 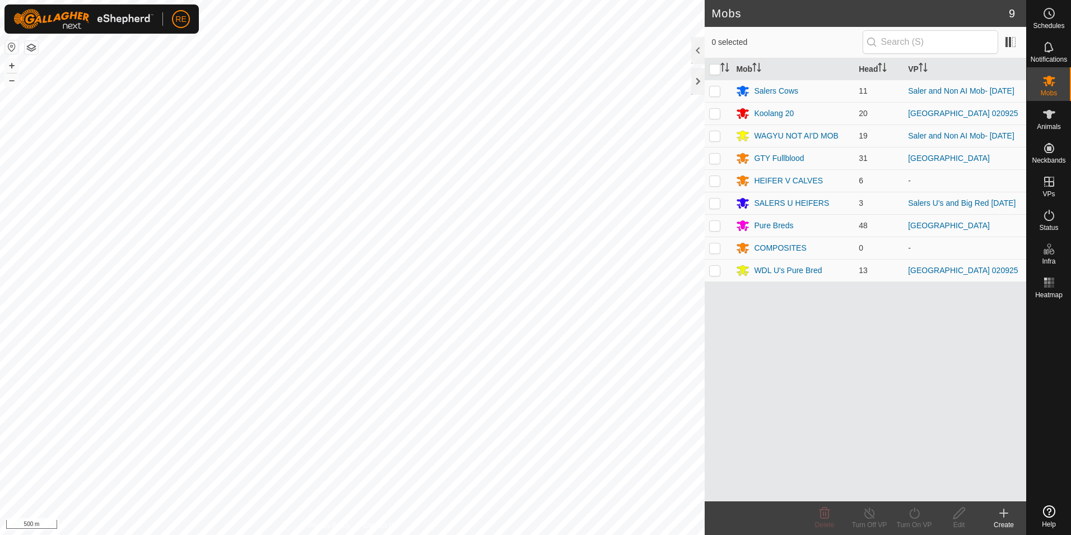 What do you see at coordinates (965, 69) in the screenshot?
I see `th: VP` at bounding box center [965, 69].